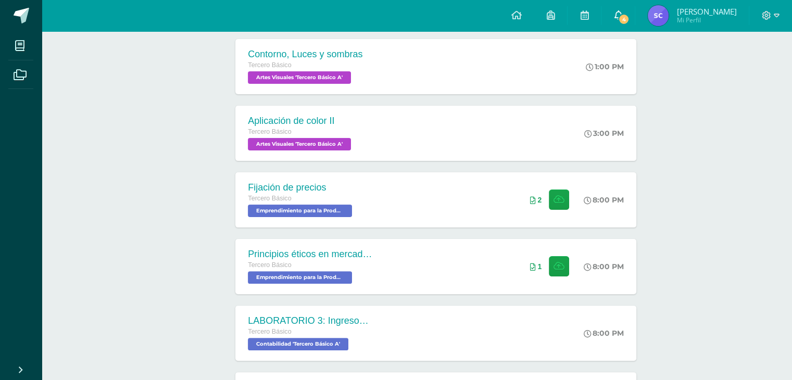  What do you see at coordinates (706, 20) in the screenshot?
I see `span: Mi Perfil` at bounding box center [706, 20].